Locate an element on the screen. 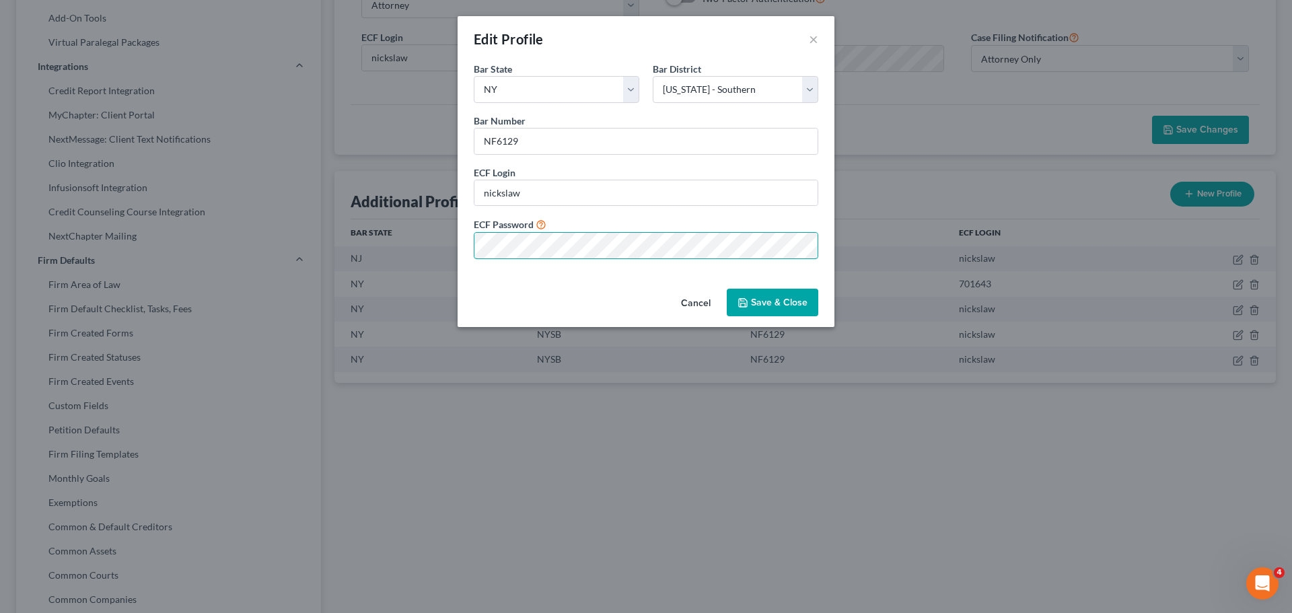 This screenshot has height=613, width=1292. span: ECF Password is located at coordinates (503, 224).